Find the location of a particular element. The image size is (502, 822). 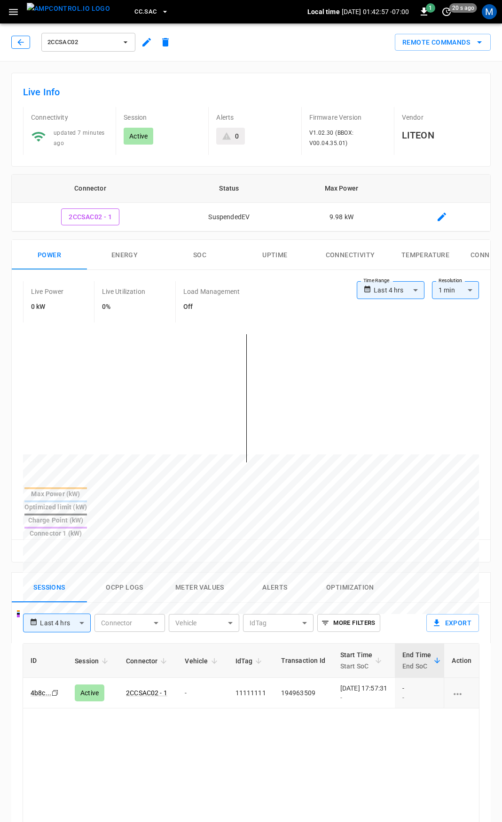

span: IdTag is located at coordinates (250, 661).